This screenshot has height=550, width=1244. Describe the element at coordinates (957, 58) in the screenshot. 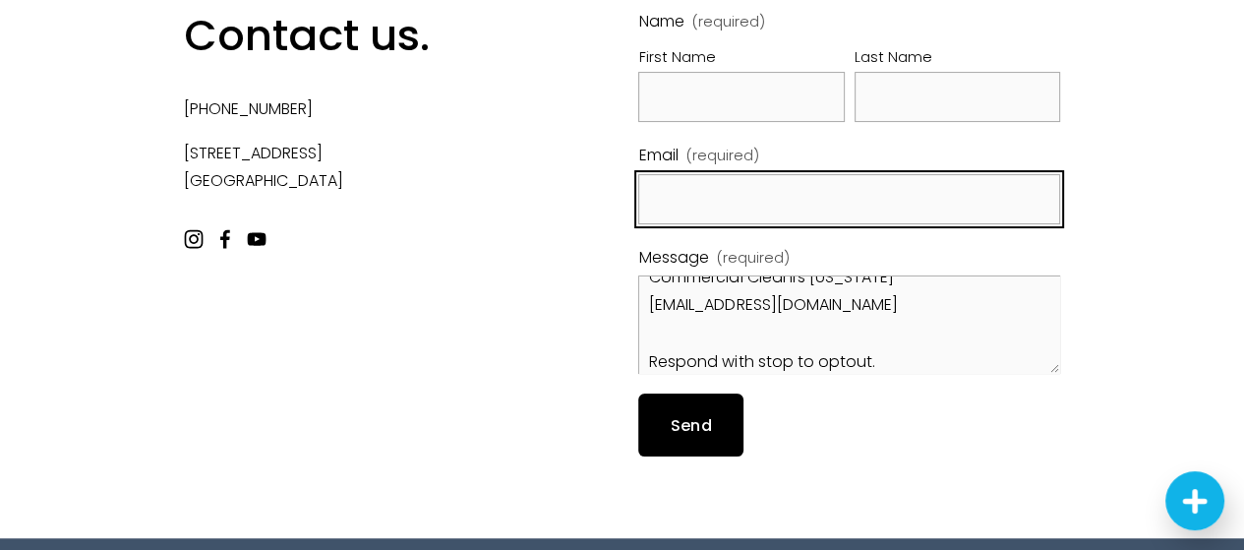

I see `div: Last Name` at that location.